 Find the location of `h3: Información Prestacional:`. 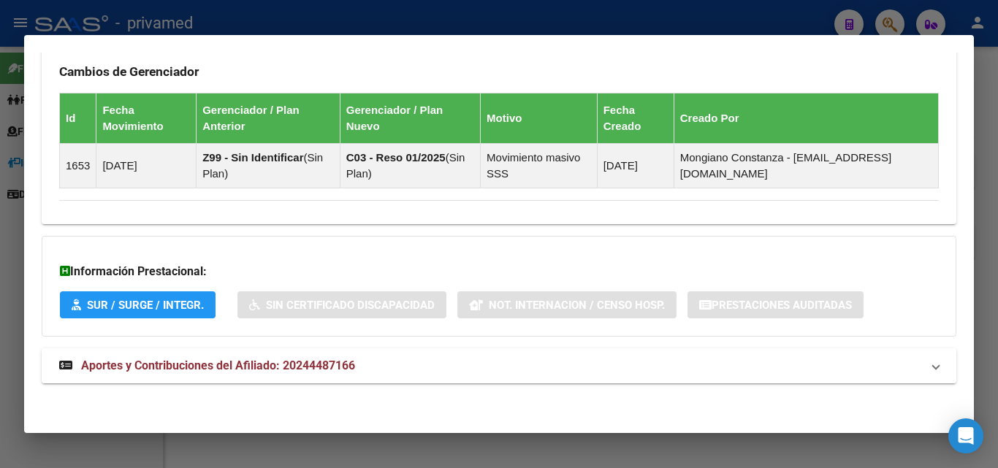

h3: Información Prestacional: is located at coordinates (499, 272).